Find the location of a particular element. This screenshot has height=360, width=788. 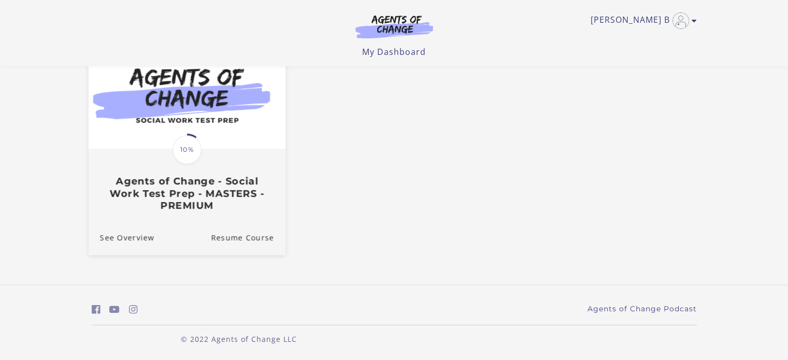

i: https://www.instagram.com/agentsofchangeprep/ (Open in a new window) is located at coordinates (133, 309).